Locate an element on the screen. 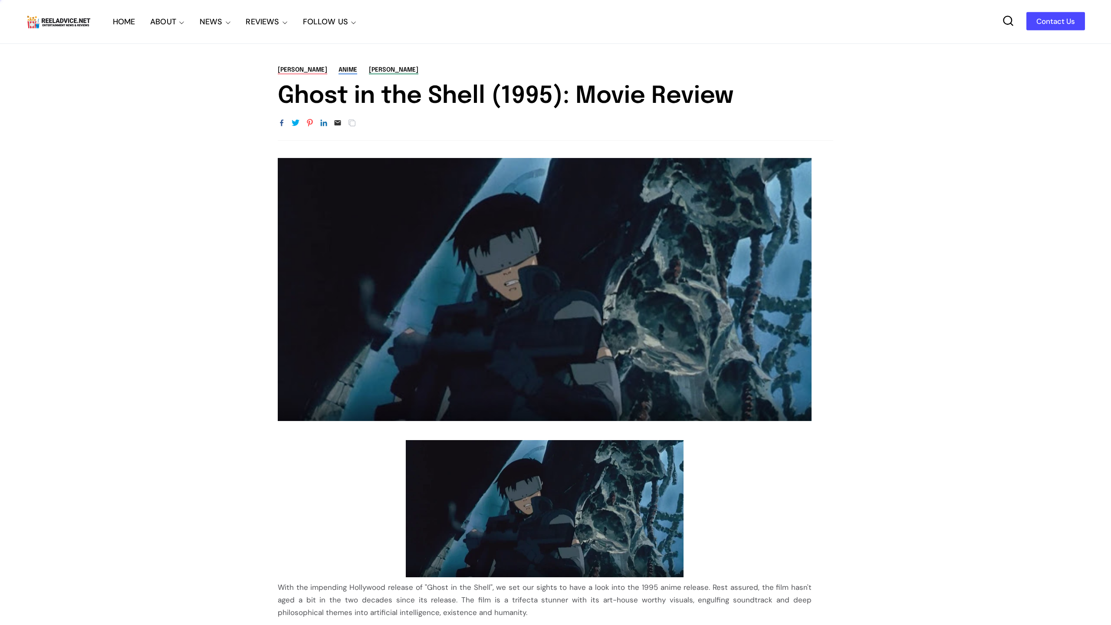  a: anime is located at coordinates (348, 71).